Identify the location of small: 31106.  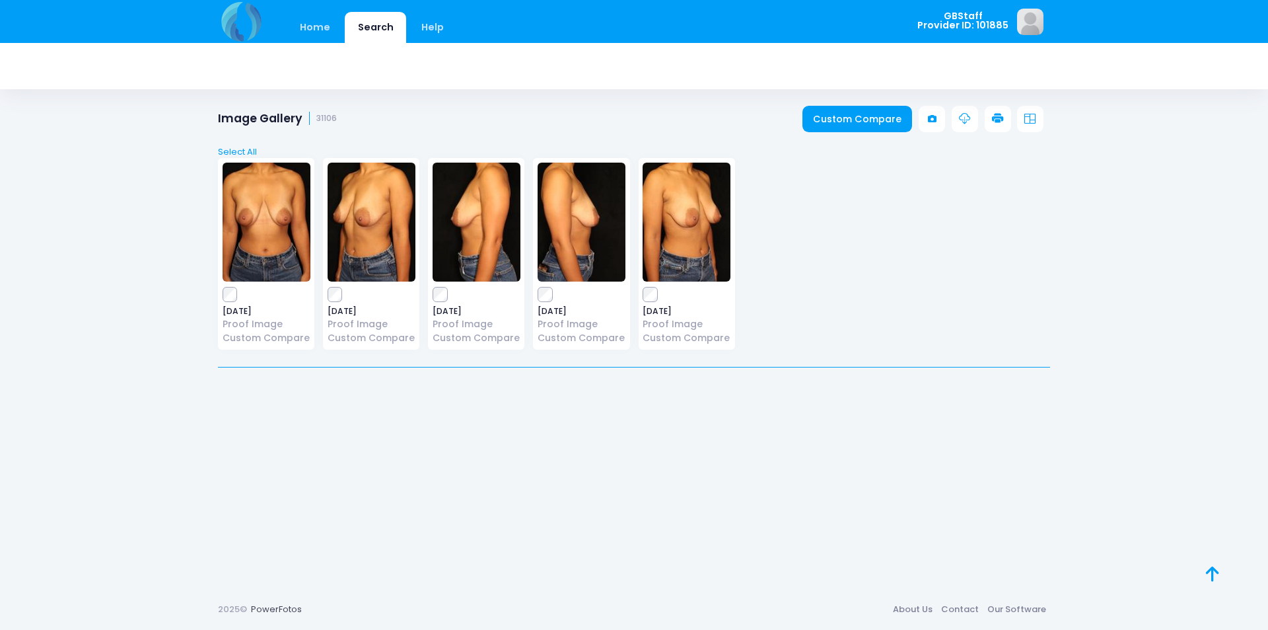
(326, 118).